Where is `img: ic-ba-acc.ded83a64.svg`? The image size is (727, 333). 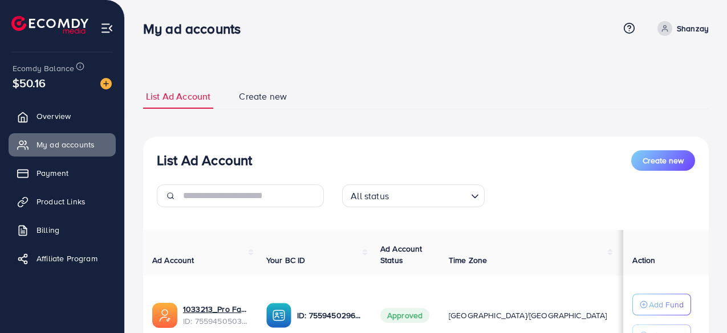
img: ic-ba-acc.ded83a64.svg is located at coordinates (279, 316).